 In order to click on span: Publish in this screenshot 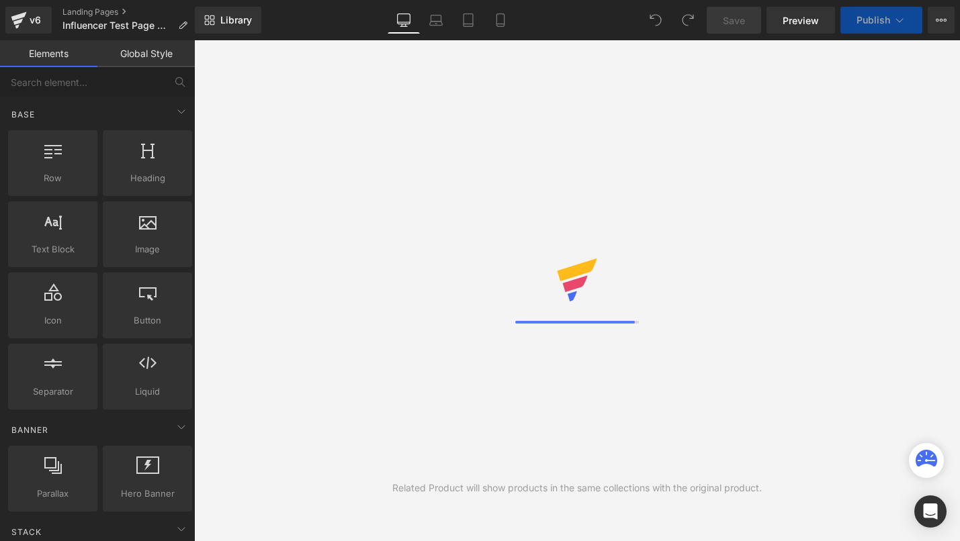, I will do `click(873, 20)`.